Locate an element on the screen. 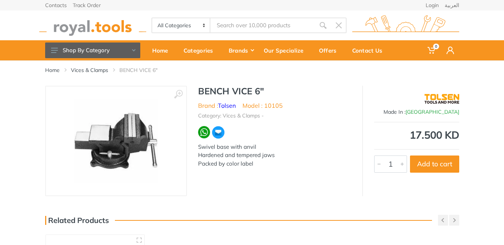  div: Offers is located at coordinates (330, 50).